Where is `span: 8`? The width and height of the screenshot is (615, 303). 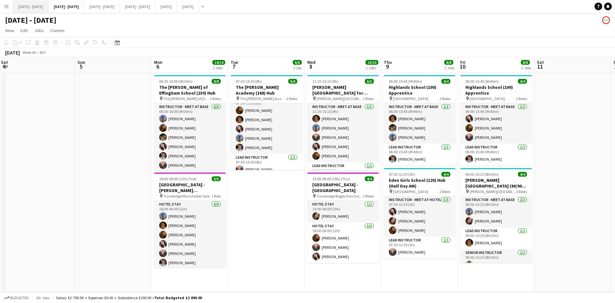
span: 8 is located at coordinates (311, 66).